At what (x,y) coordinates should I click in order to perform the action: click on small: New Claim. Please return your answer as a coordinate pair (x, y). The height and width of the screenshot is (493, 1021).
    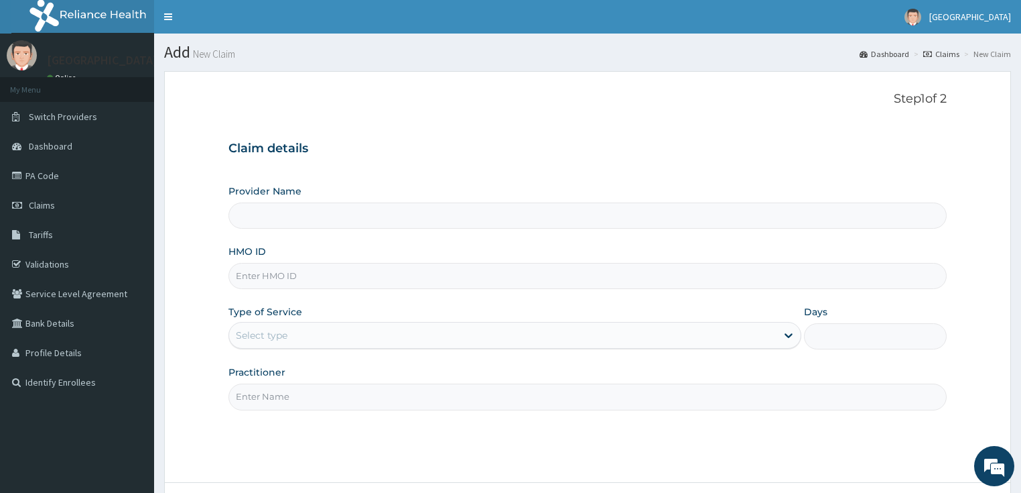
    Looking at the image, I should click on (212, 54).